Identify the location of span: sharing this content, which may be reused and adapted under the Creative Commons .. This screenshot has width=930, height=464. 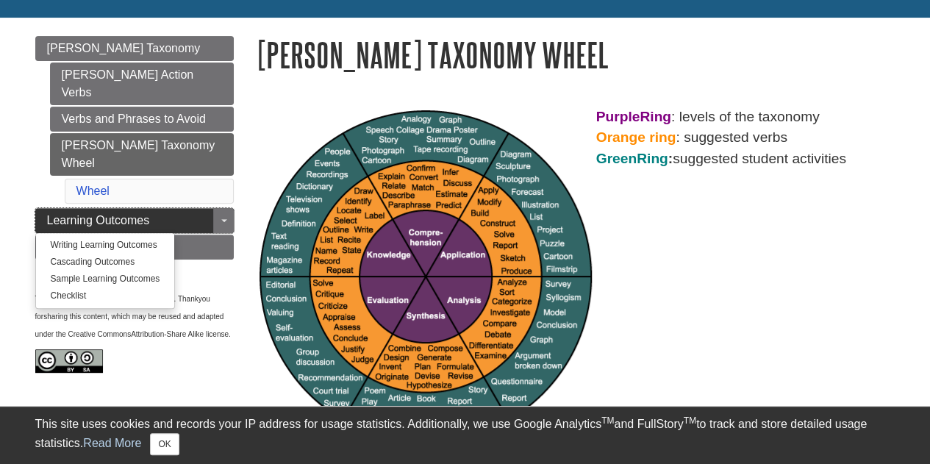
(133, 325).